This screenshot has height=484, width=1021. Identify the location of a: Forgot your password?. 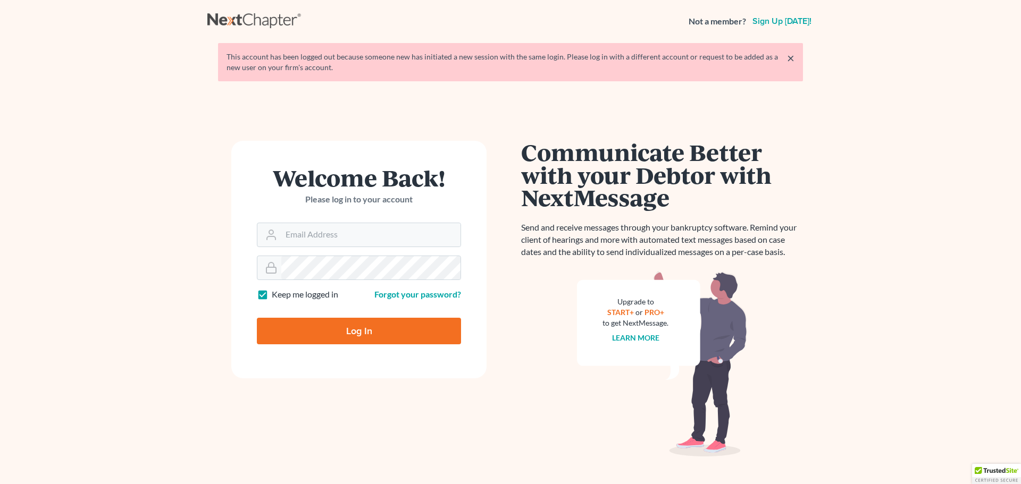
(417, 294).